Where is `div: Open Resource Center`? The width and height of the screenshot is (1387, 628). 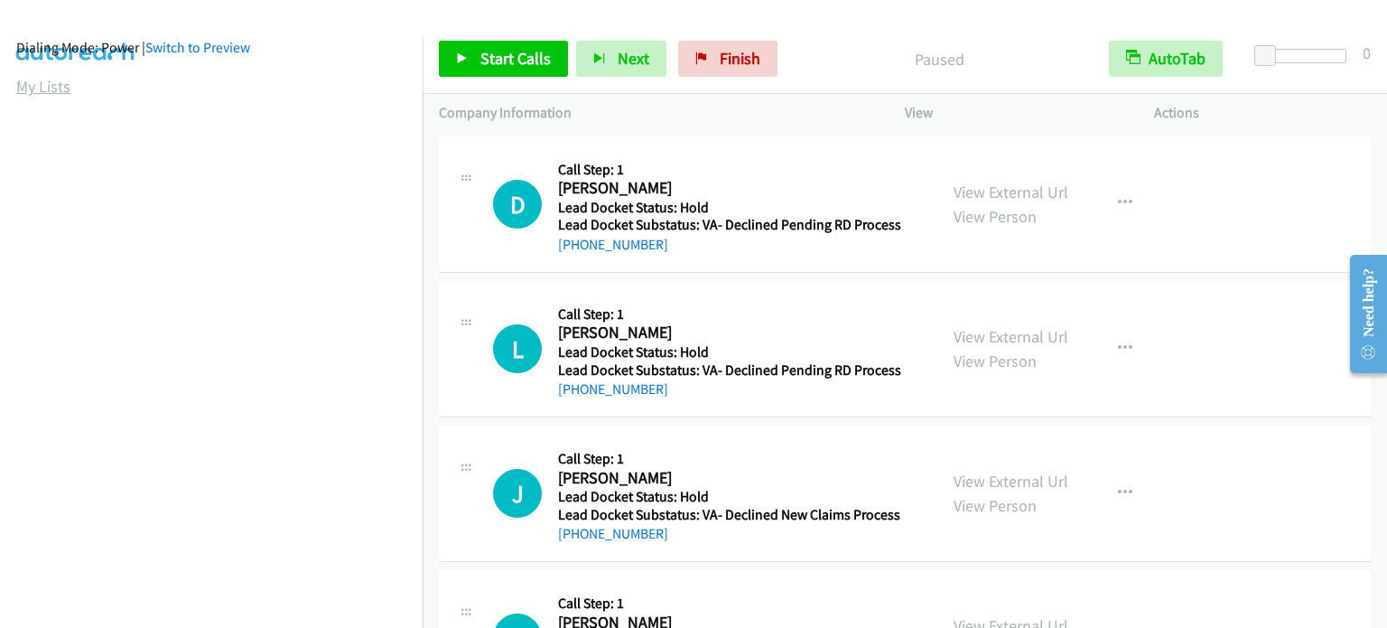
div: Open Resource Center is located at coordinates (33, 71).